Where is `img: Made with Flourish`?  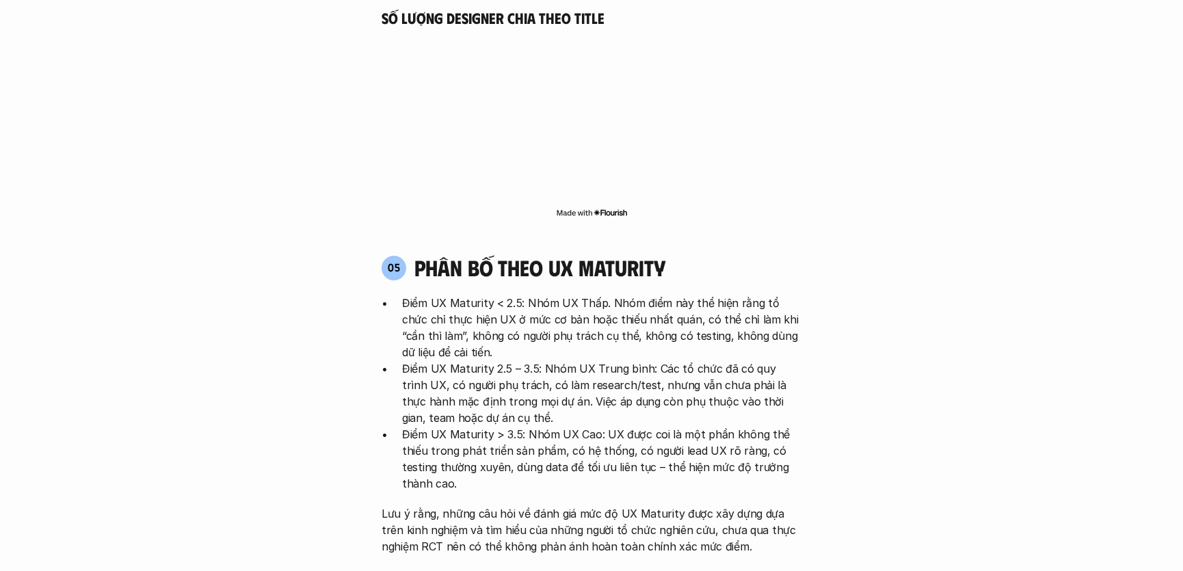
img: Made with Flourish is located at coordinates (591, 213).